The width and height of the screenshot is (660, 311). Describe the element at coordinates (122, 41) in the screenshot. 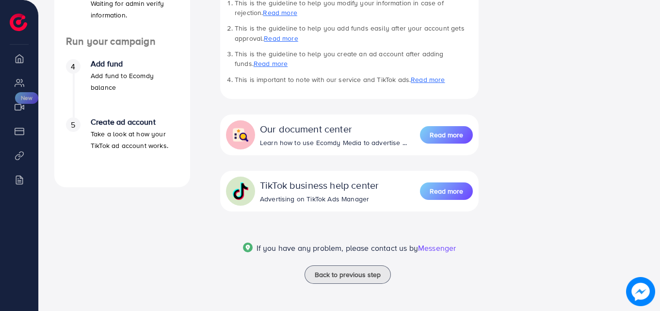

I see `h4: Run your campaign` at that location.